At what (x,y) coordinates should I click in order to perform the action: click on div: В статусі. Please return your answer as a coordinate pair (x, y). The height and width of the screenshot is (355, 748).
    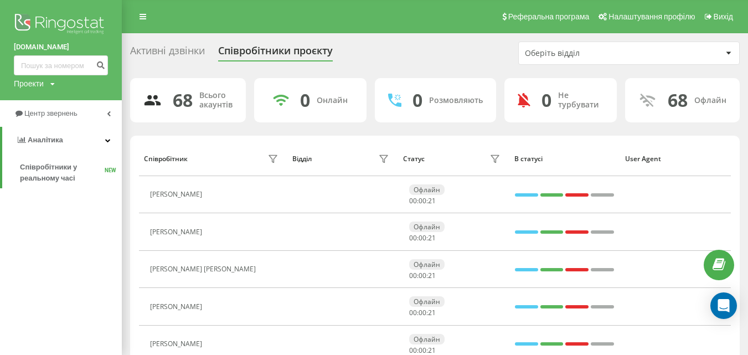
    Looking at the image, I should click on (564, 159).